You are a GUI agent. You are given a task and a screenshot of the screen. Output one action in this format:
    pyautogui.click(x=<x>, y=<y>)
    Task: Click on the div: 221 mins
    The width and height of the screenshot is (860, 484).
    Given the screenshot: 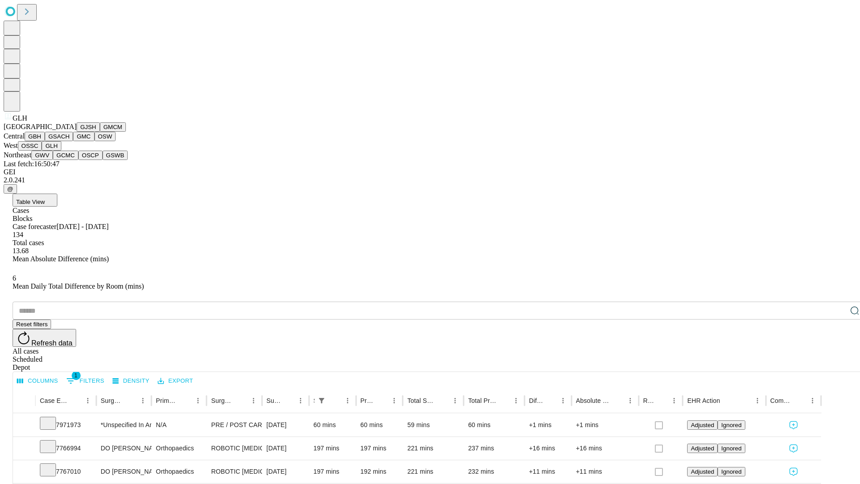 What is the action you would take?
    pyautogui.click(x=433, y=471)
    